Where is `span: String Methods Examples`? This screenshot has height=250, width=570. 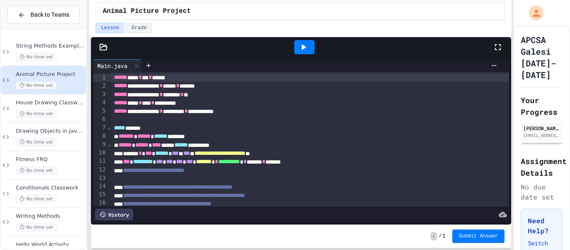
span: String Methods Examples is located at coordinates (50, 46).